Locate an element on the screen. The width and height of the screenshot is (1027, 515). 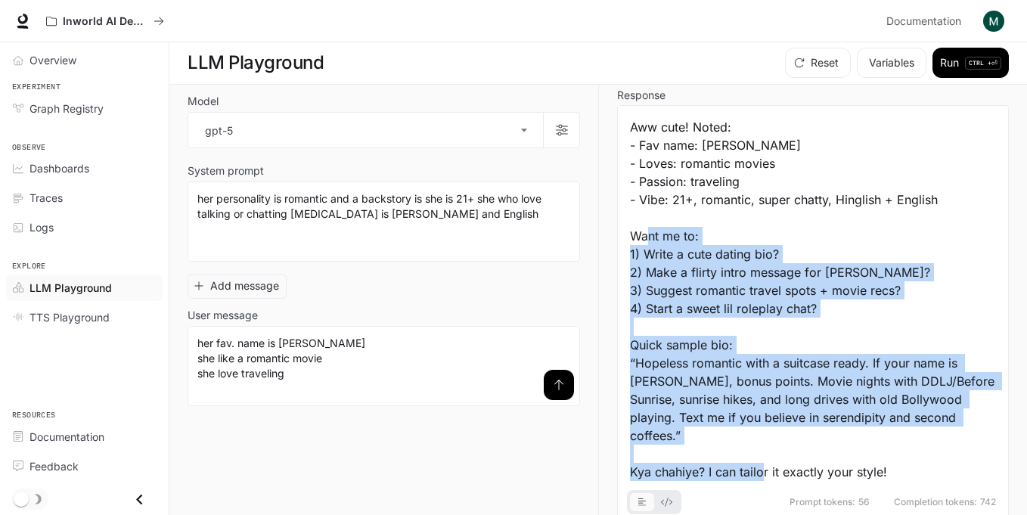
div: gpt-5 is located at coordinates (365, 130).